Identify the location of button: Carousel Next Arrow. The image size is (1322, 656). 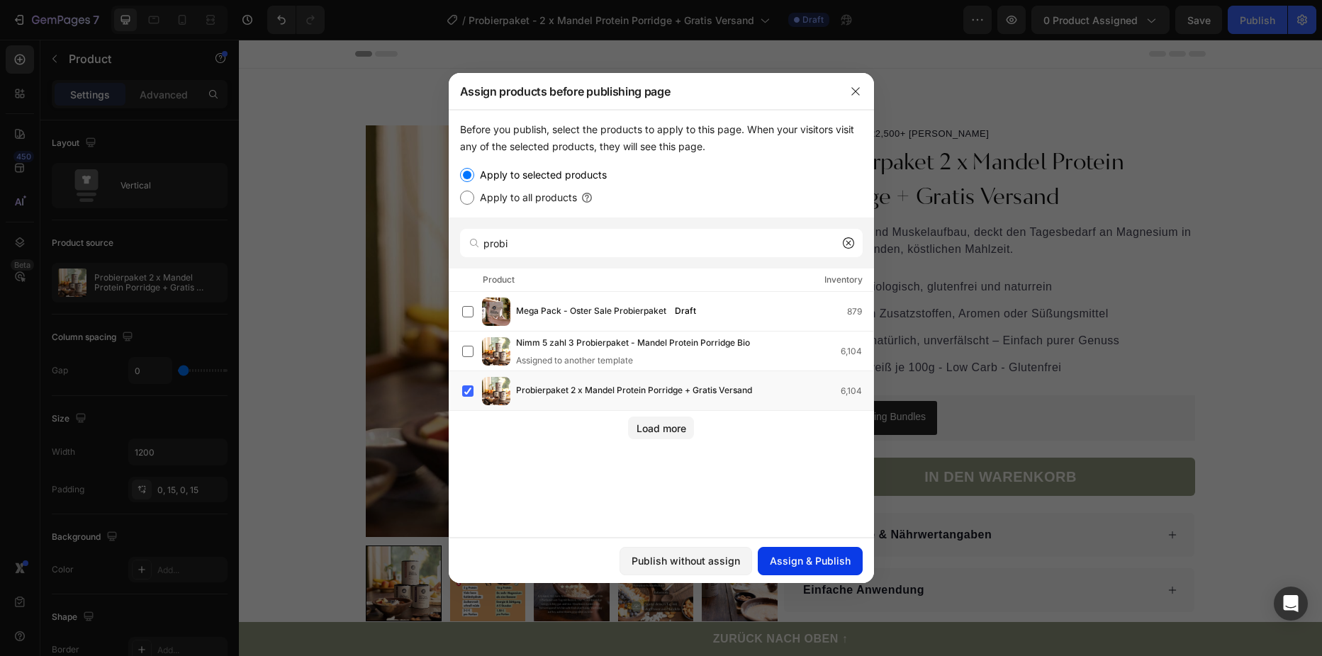
(519, 292).